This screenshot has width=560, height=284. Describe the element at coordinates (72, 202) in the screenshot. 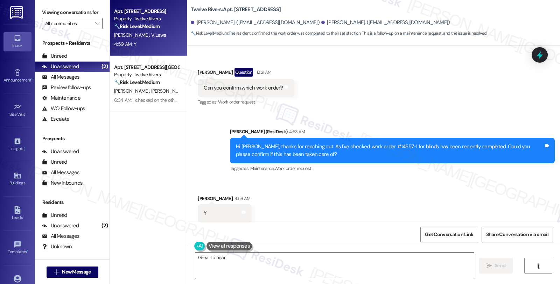

I see `div: Residents` at that location.